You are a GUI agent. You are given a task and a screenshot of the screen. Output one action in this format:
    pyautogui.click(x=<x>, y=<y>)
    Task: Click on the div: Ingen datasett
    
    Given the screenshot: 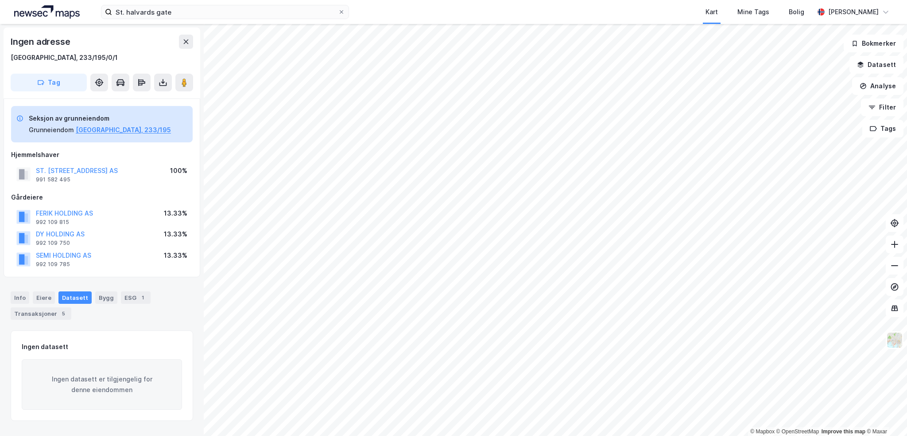 What is the action you would take?
    pyautogui.click(x=45, y=347)
    